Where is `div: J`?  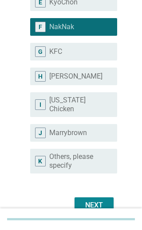 div: J is located at coordinates (40, 133).